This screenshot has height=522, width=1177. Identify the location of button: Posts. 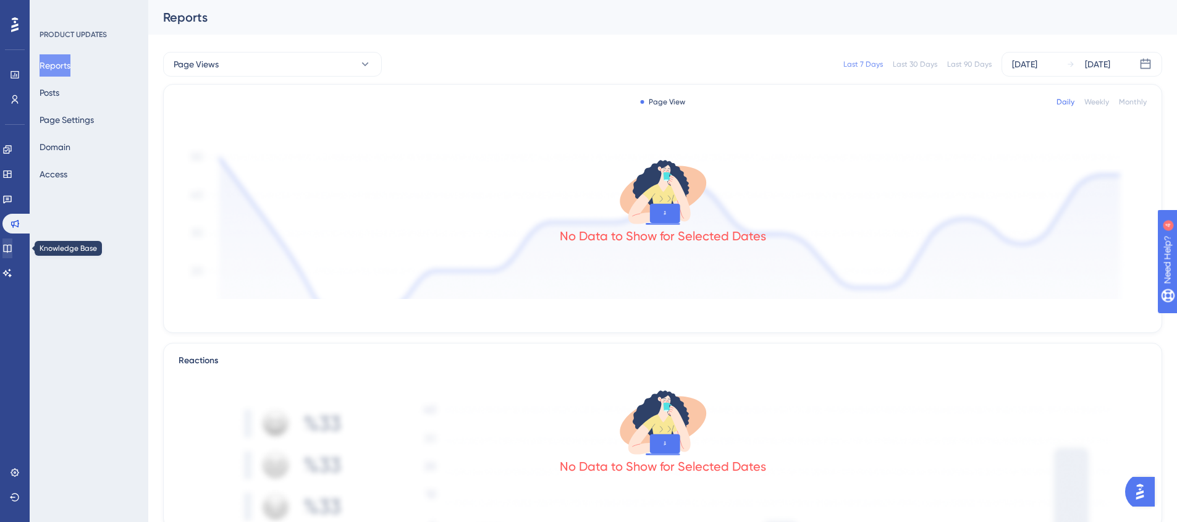
(49, 93).